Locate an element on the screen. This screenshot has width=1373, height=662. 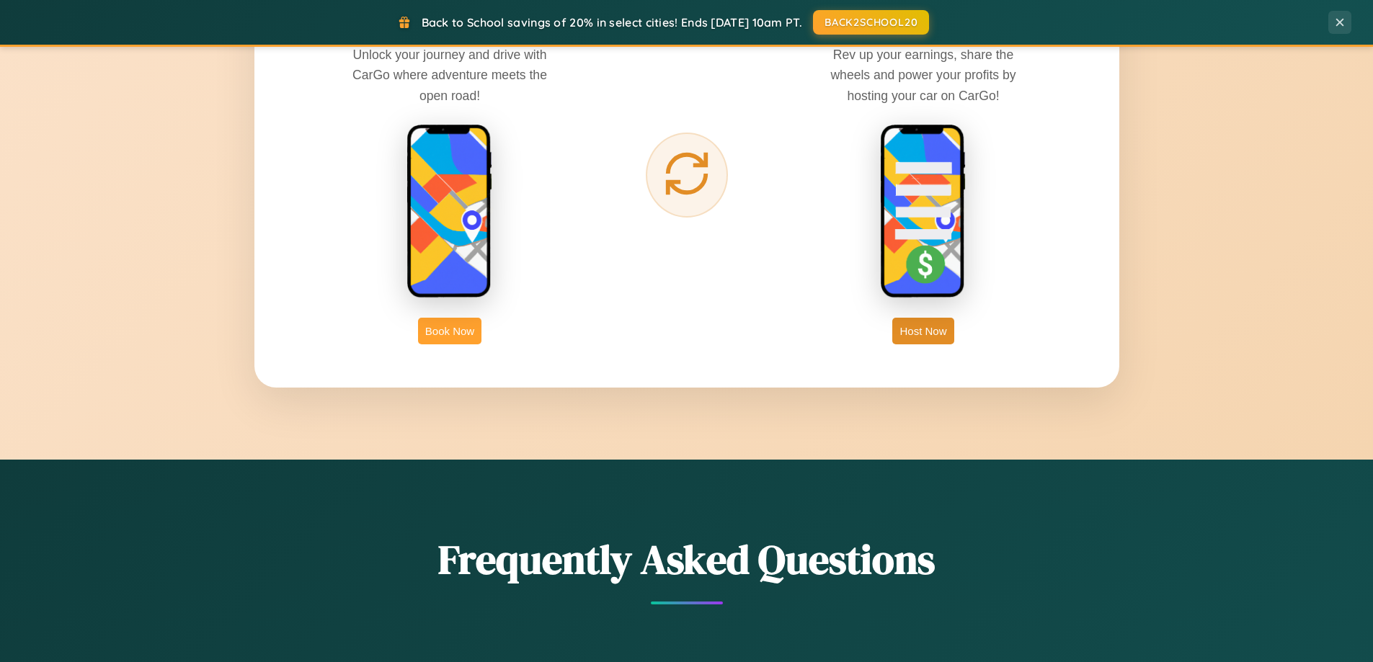
button: BACK2SCHOOL20 is located at coordinates (870, 22).